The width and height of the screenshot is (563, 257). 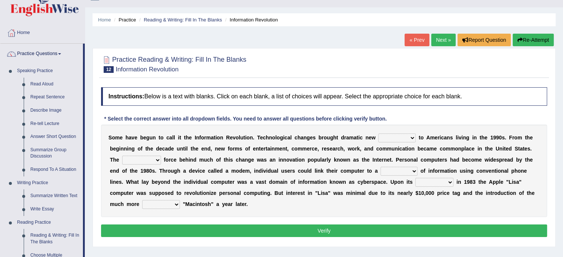 I want to click on span: 12, so click(x=108, y=70).